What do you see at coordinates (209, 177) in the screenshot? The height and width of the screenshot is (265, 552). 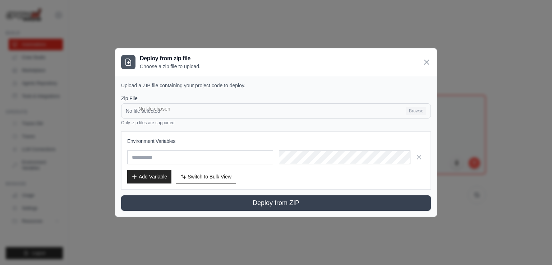 I see `span: Switch to Bulk View` at bounding box center [209, 177].